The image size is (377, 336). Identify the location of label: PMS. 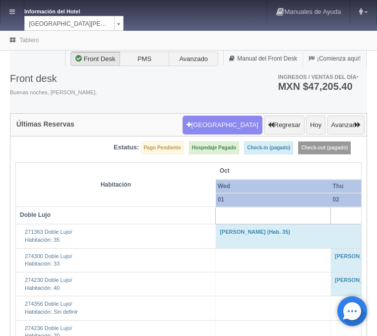
(144, 59).